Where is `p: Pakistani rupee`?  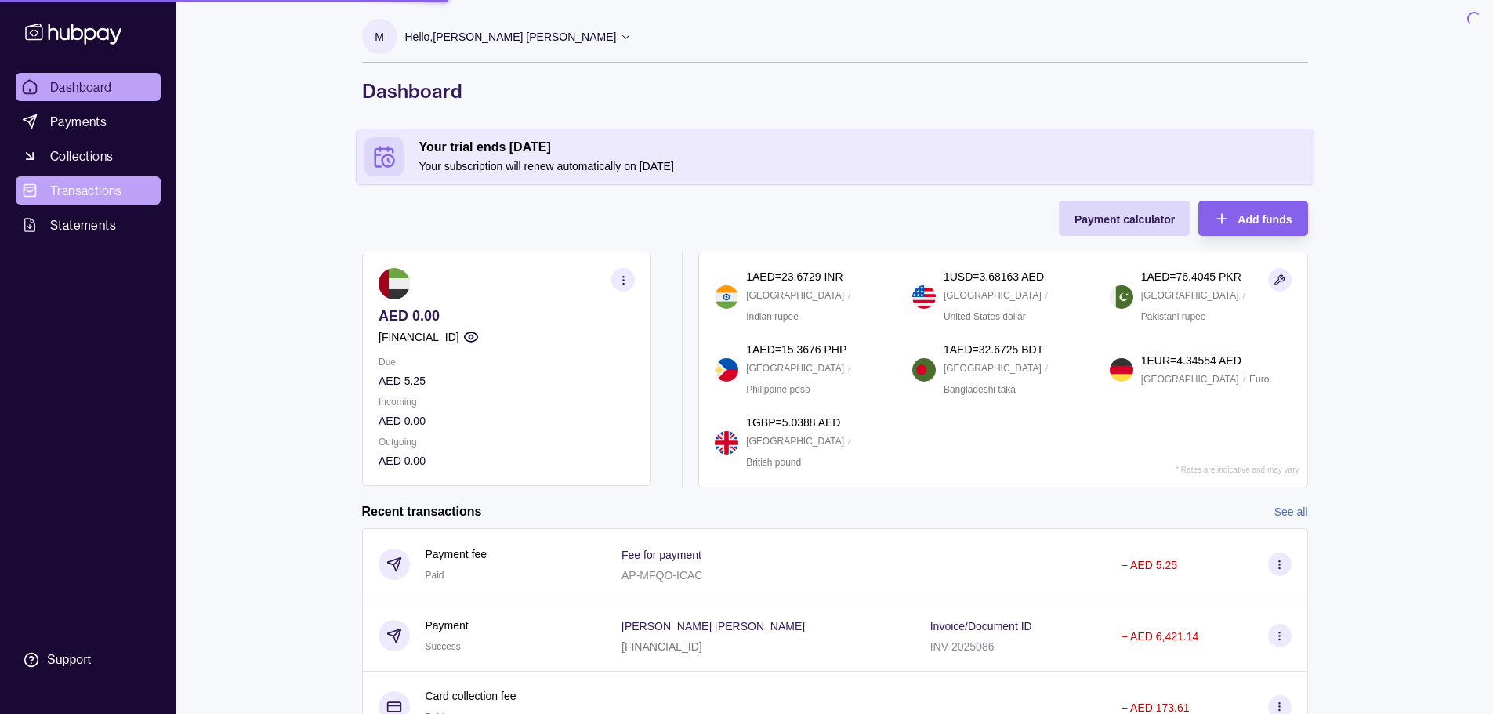 p: Pakistani rupee is located at coordinates (1173, 317).